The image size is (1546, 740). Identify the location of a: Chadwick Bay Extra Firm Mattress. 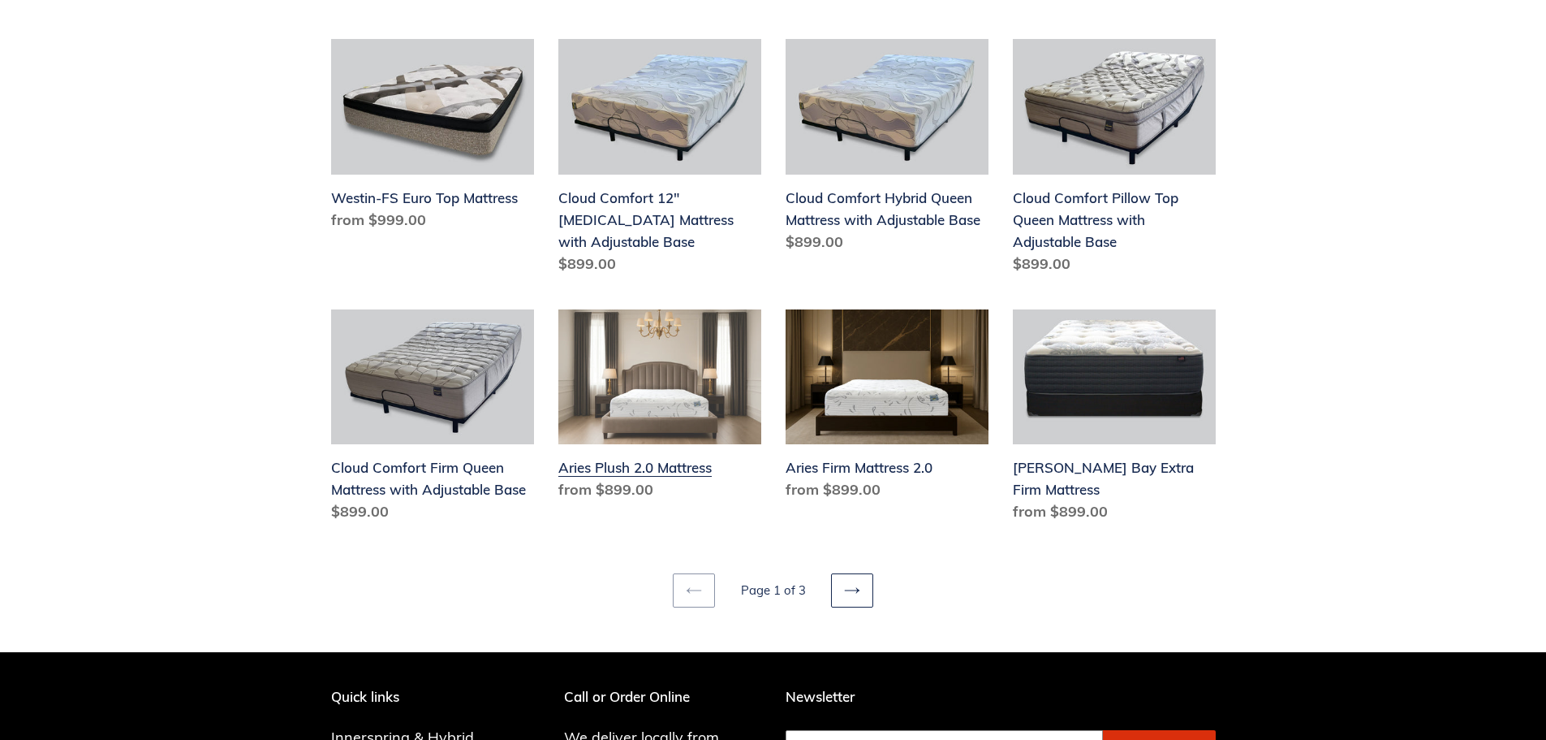
(1115, 419).